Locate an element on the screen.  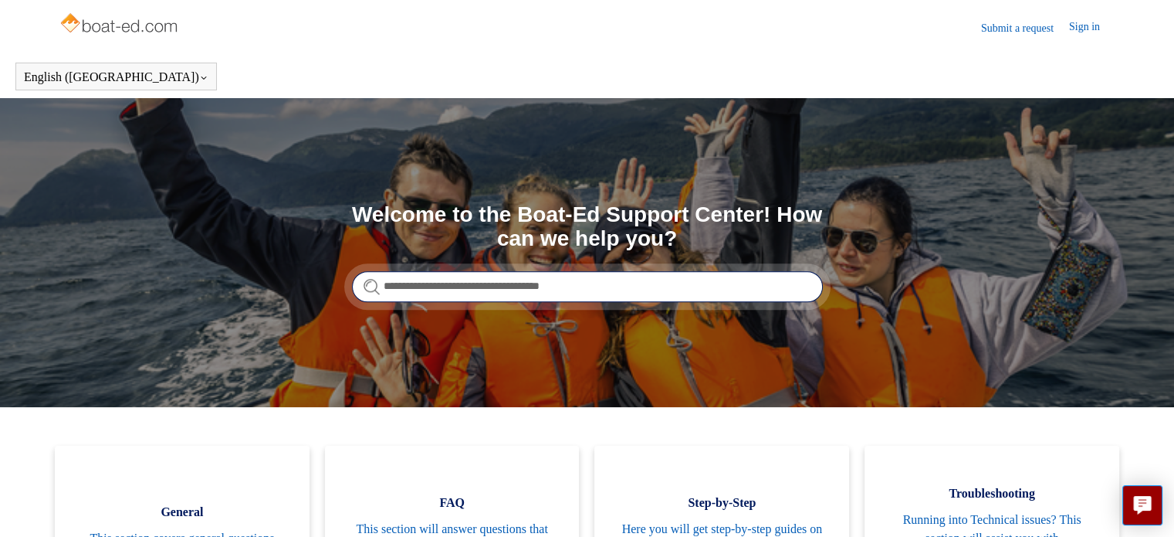
img: Boat-Ed Help Center home page is located at coordinates (120, 25).